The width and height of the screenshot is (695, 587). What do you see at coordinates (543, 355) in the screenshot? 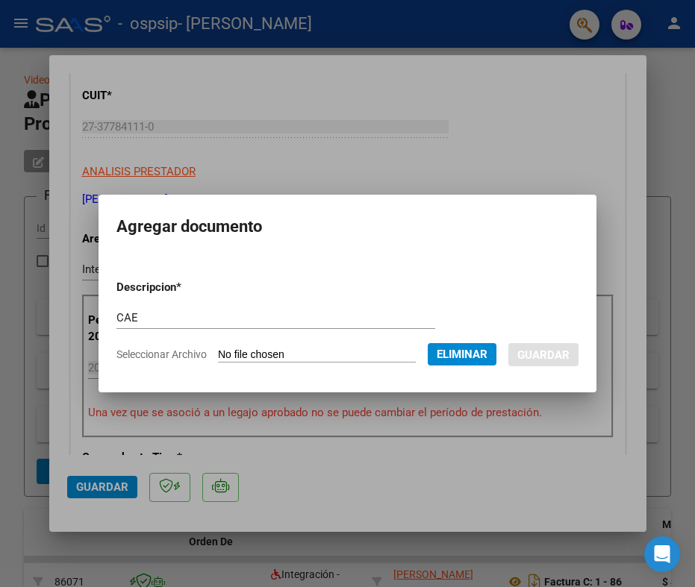
I see `span: Guardar` at bounding box center [543, 355].